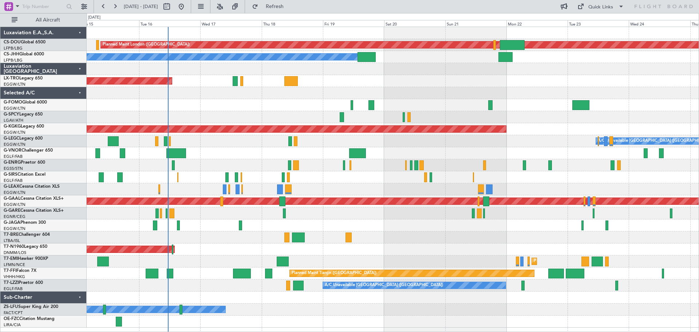 The height and width of the screenshot is (332, 699). I want to click on span: T7-LZZI, so click(11, 282).